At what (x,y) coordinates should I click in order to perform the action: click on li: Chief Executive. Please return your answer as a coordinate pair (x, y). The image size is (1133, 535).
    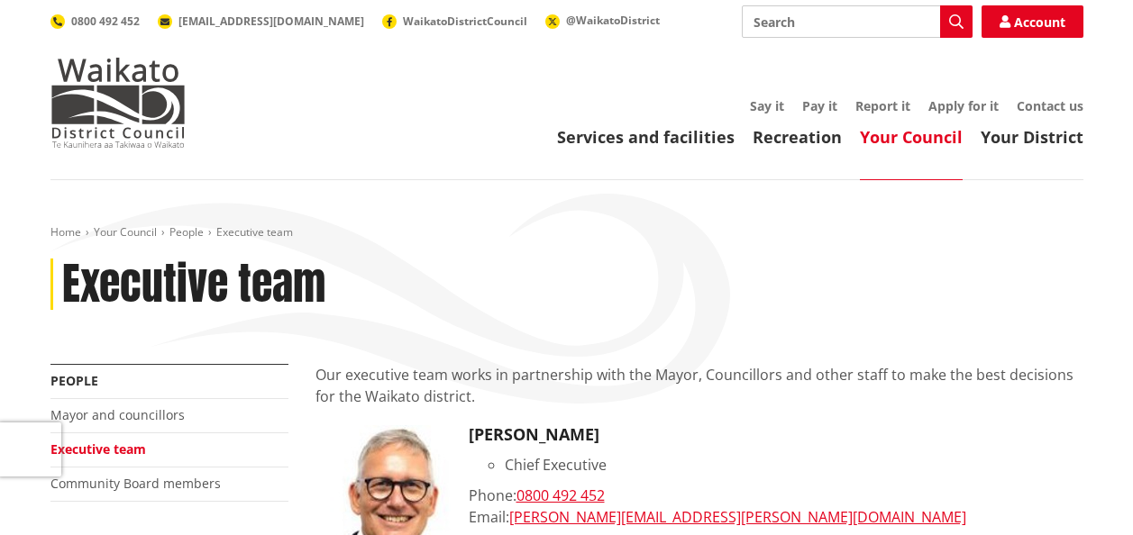
    Looking at the image, I should click on (794, 465).